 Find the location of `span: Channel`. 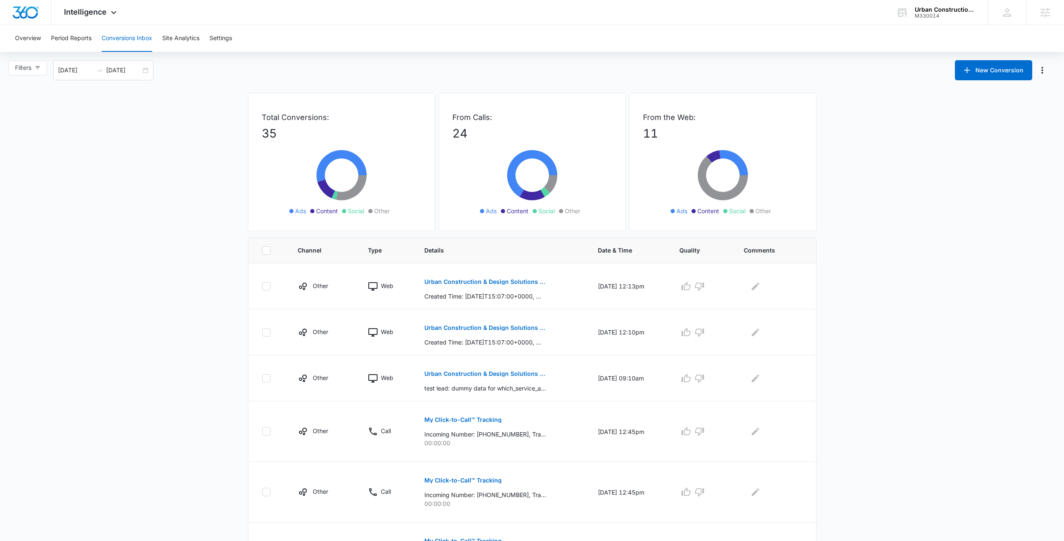

span: Channel is located at coordinates (317, 250).